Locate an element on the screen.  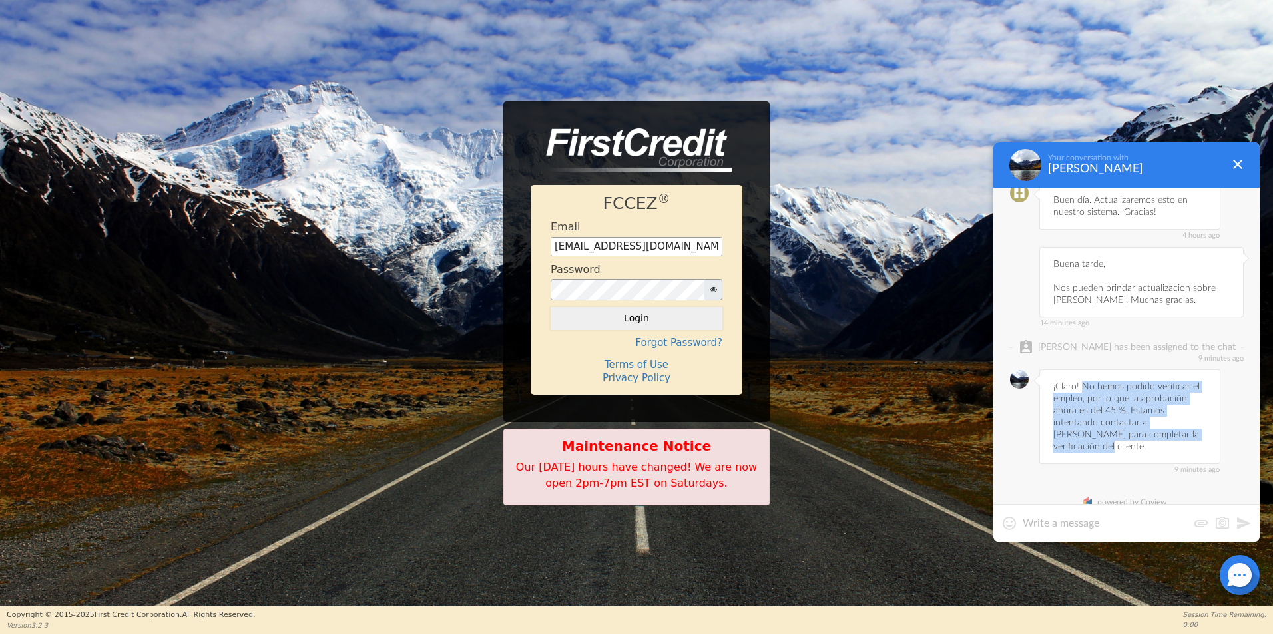
b: Maintenance Notice is located at coordinates (636, 446).